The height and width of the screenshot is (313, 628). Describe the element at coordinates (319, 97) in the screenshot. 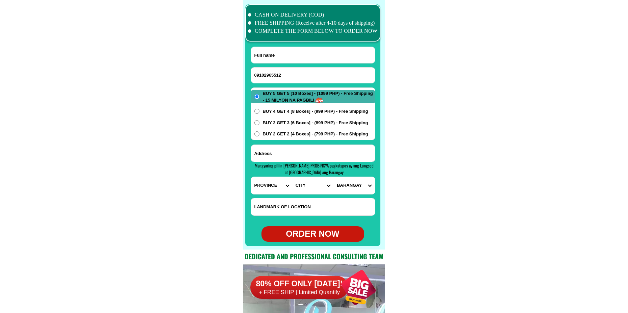

I see `span: BUY 5 GET 5 [10 Boxes] - (1099 PHP) - Free Shipping - 15 MILYON NA PAGBILI` at that location.